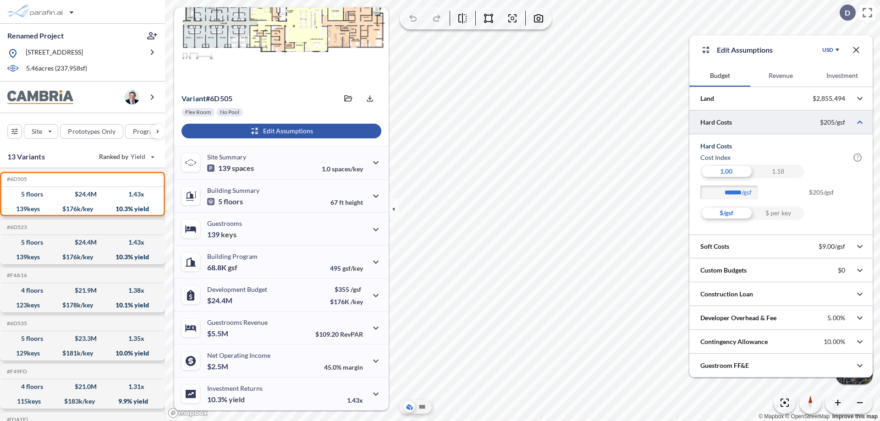 The height and width of the screenshot is (421, 880). What do you see at coordinates (781, 146) in the screenshot?
I see `h5: Hard Costs` at bounding box center [781, 146].